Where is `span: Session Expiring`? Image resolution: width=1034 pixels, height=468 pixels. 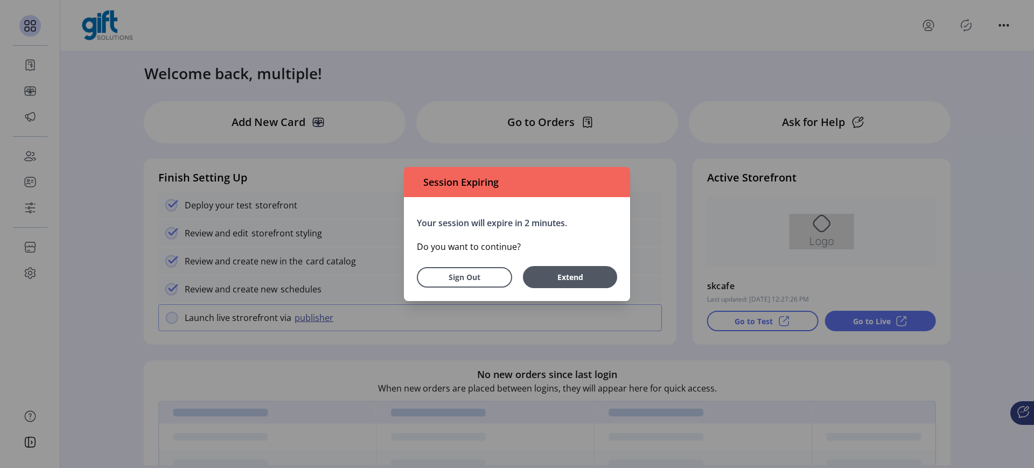 span: Session Expiring is located at coordinates (459, 182).